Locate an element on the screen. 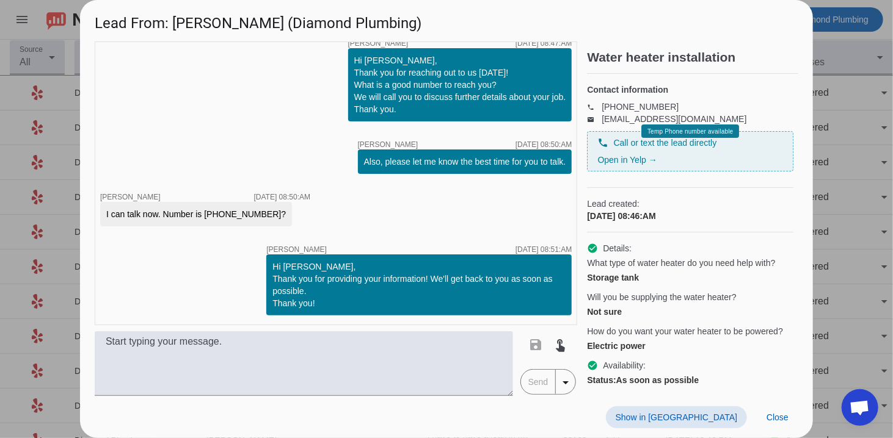 Image resolution: width=893 pixels, height=438 pixels. span: Temp Phone number available is located at coordinates (690, 131).